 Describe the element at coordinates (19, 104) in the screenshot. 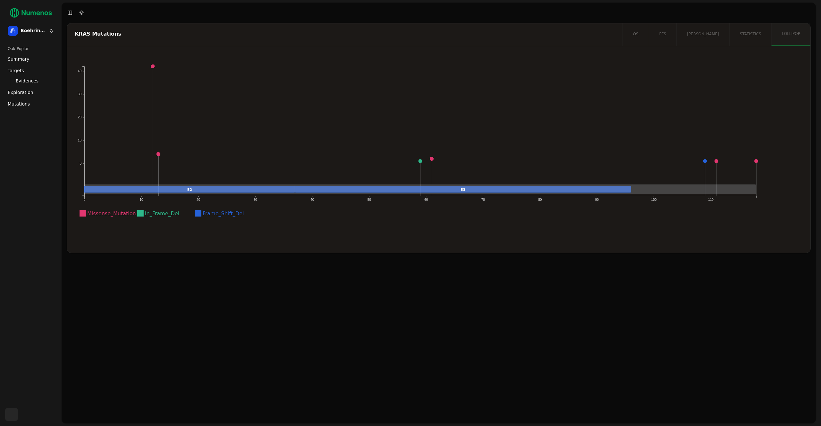

I see `span: Mutations` at that location.